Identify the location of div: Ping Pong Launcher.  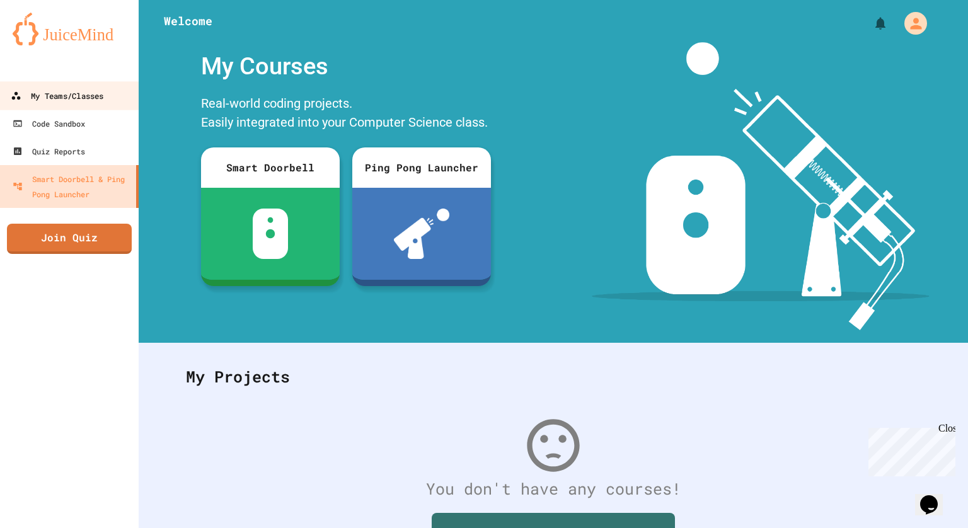
(421, 168).